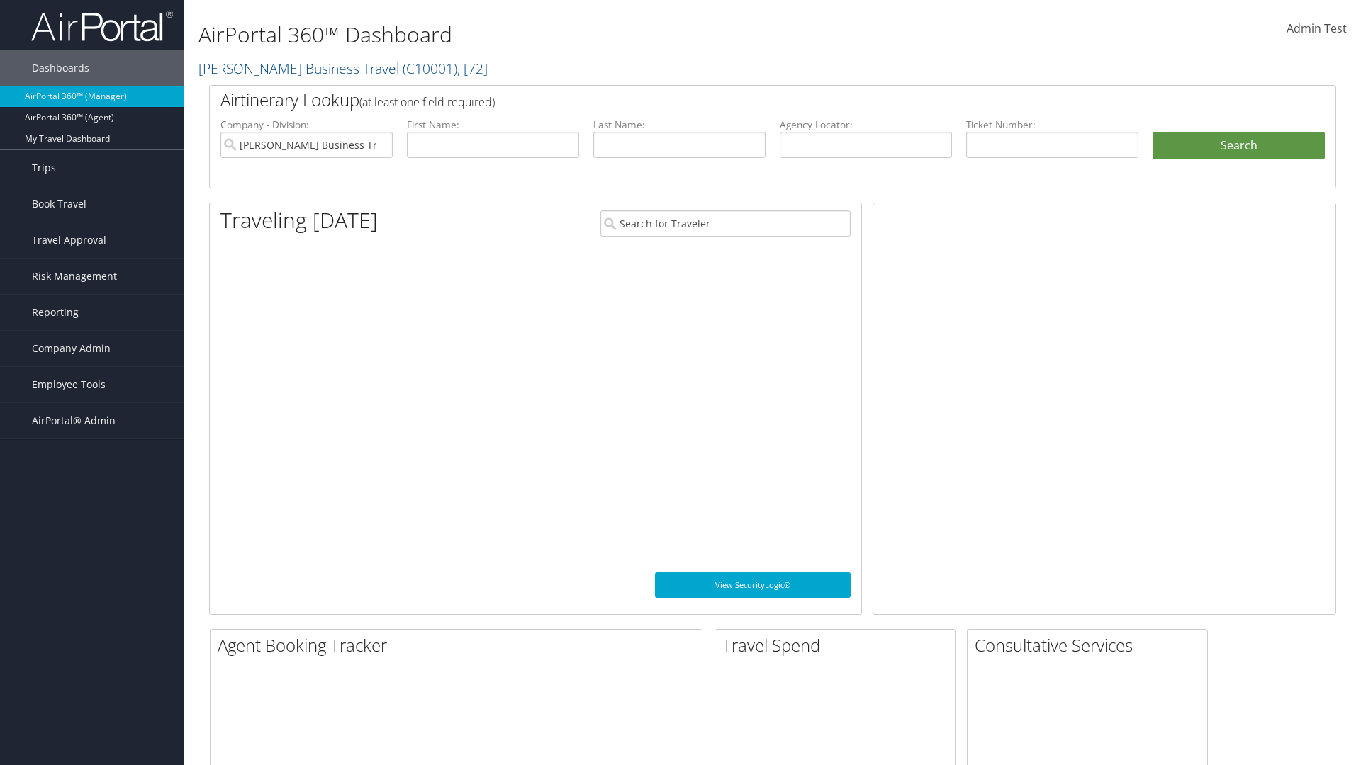 This screenshot has width=1361, height=765. Describe the element at coordinates (55, 313) in the screenshot. I see `span: Reporting` at that location.